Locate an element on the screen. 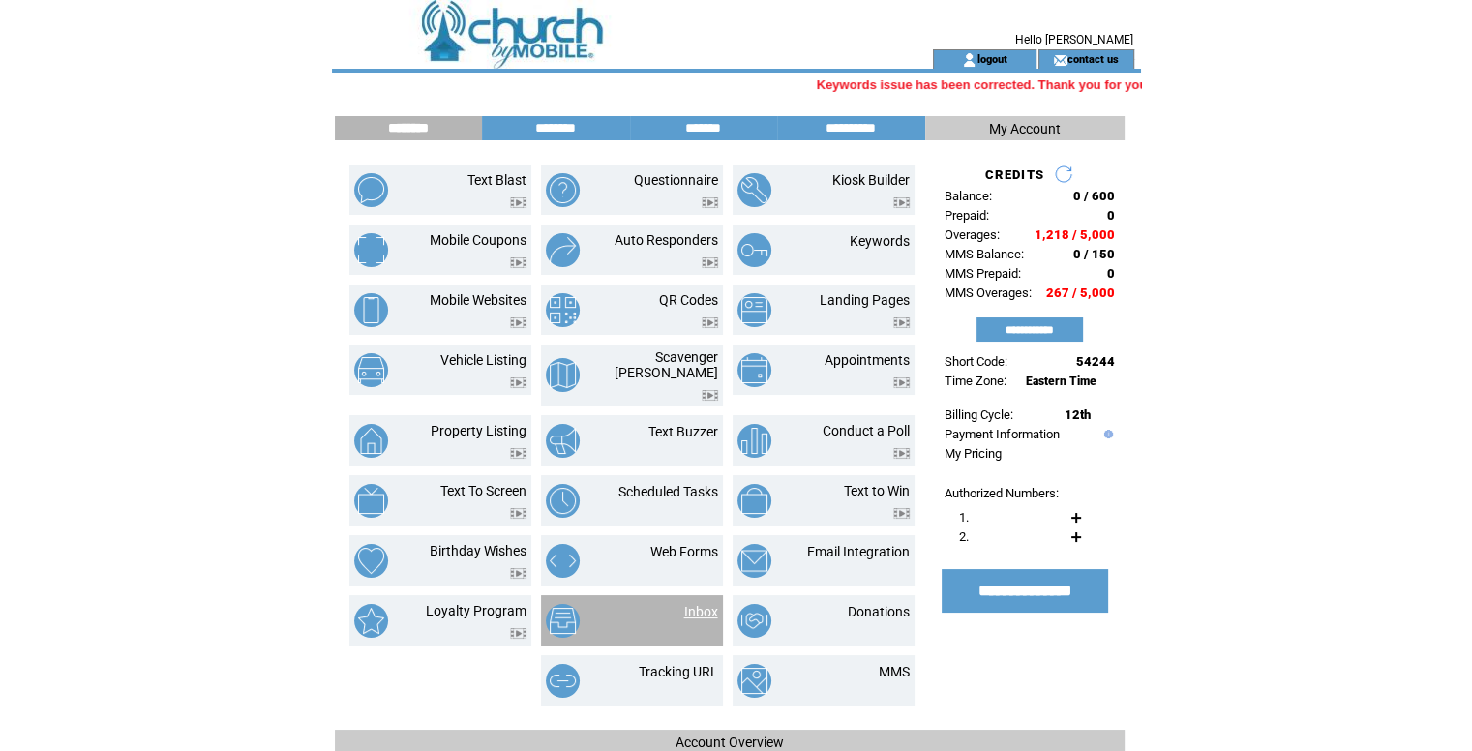 Image resolution: width=1472 pixels, height=751 pixels. img: web-forms.png is located at coordinates (562, 560).